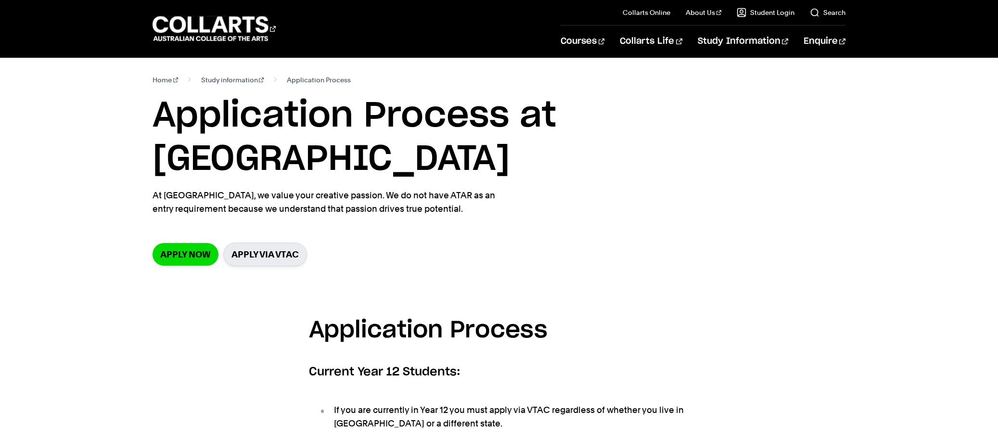 The width and height of the screenshot is (998, 438). Describe the element at coordinates (504, 417) in the screenshot. I see `li: If you are currently in Year 12 you must apply via VTAC regardless of whether you live in [GEOGRA...` at that location.